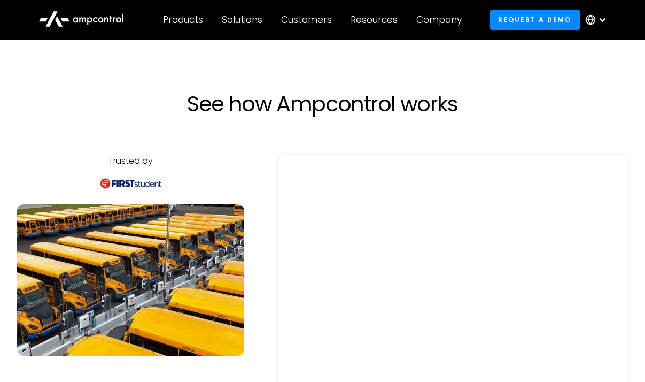 Image resolution: width=645 pixels, height=382 pixels. Describe the element at coordinates (323, 104) in the screenshot. I see `h1: See how Ampcontrol works` at that location.